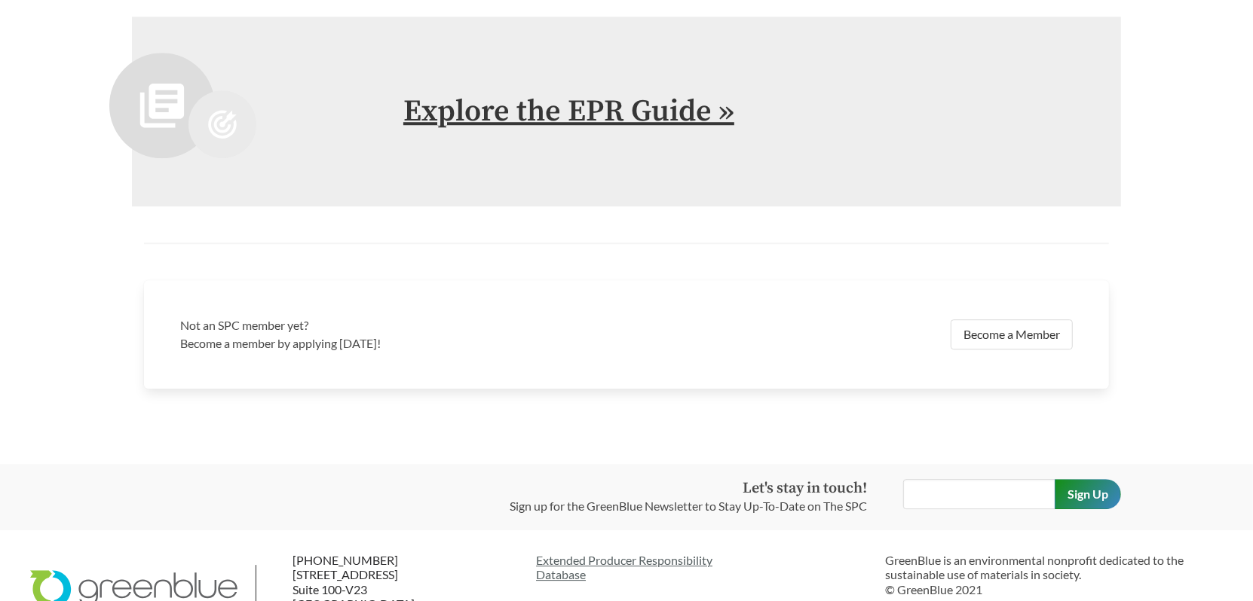  What do you see at coordinates (1054, 575) in the screenshot?
I see `p: GreenBlue is an environmental nonprofit dedicated to the sustainable use of materials in society....` at bounding box center [1054, 575].